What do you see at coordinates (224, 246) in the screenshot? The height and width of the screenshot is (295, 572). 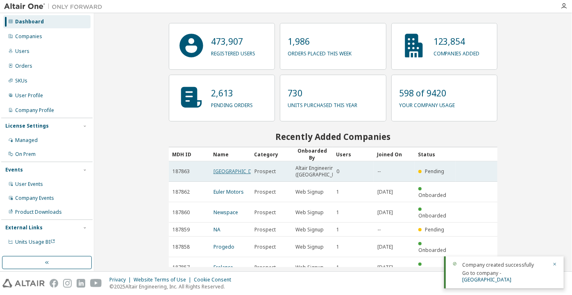 I see `a: Progedo` at bounding box center [224, 246].